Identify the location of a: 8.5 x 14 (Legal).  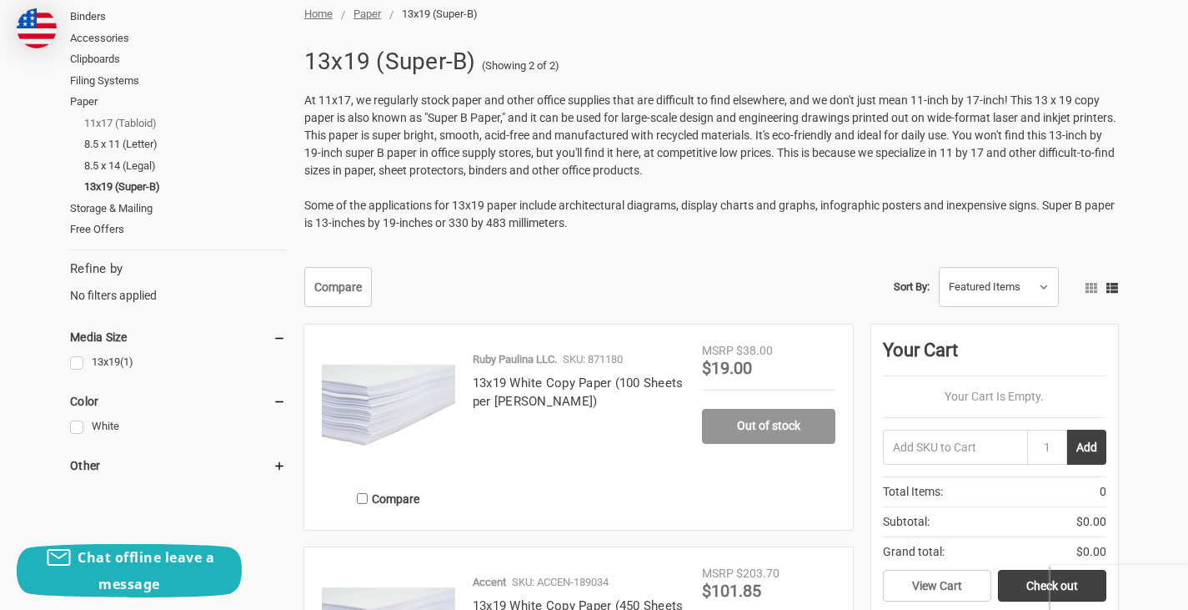
(185, 166).